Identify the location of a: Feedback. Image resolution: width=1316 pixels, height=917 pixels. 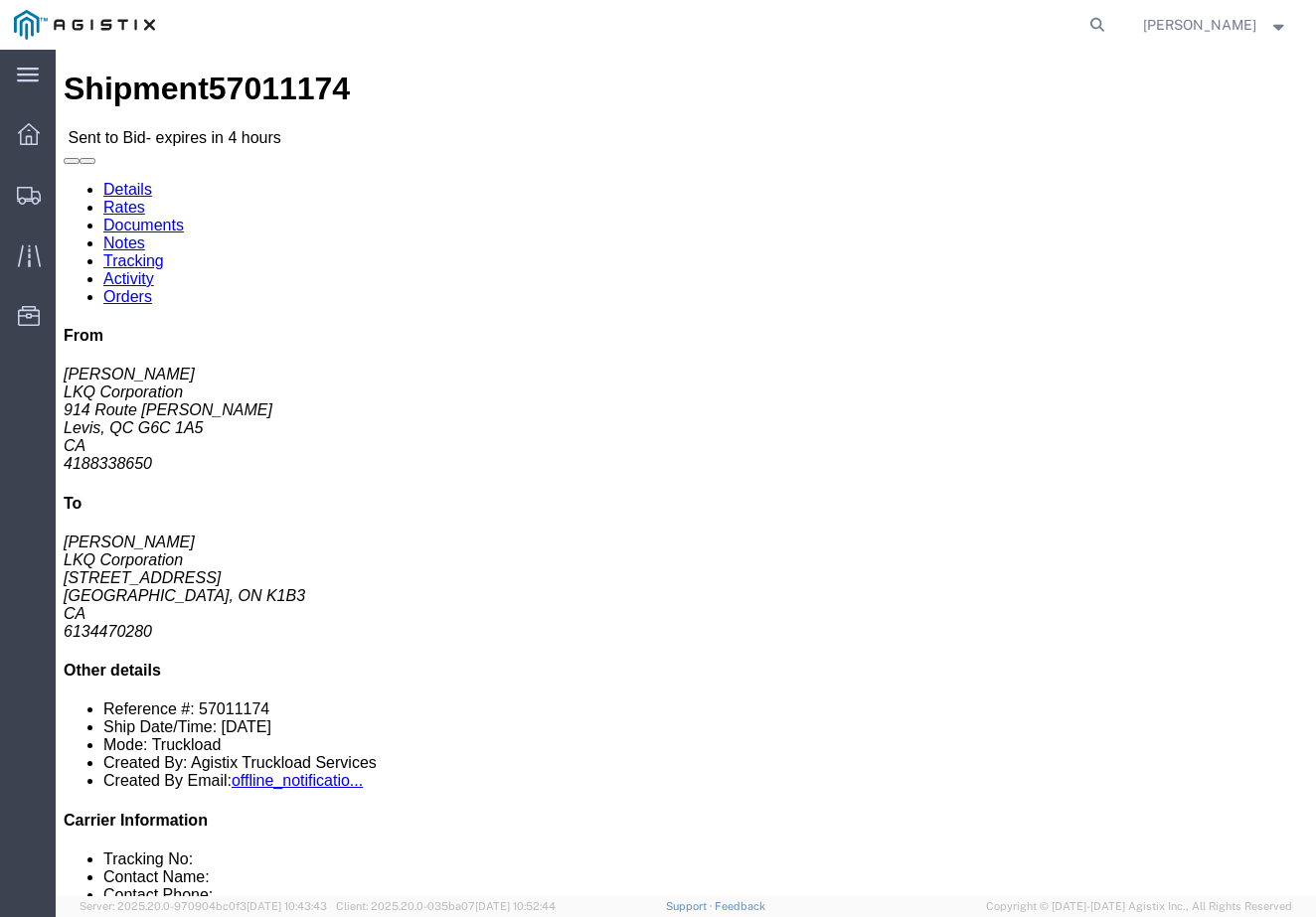
(739, 906).